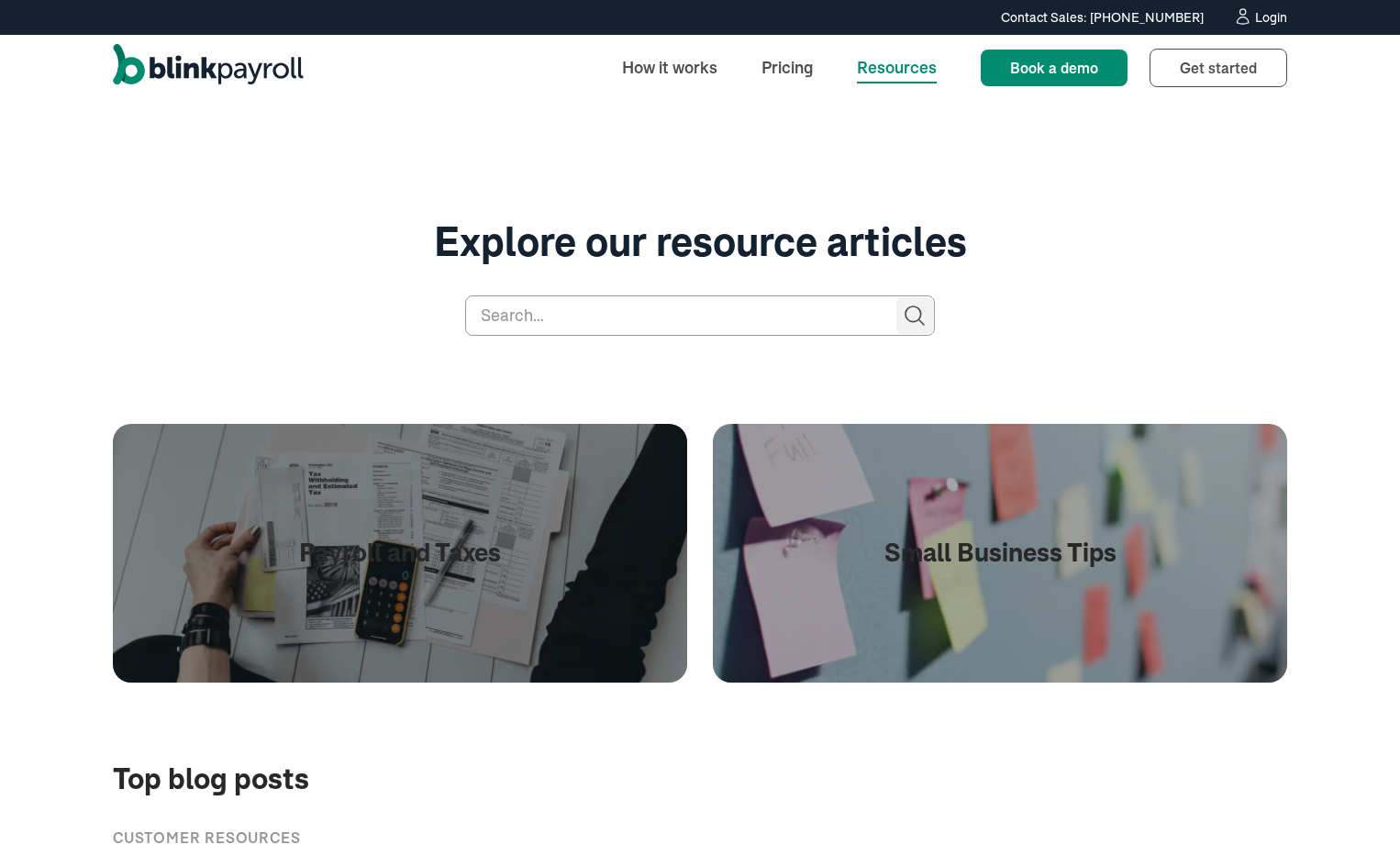  What do you see at coordinates (700, 837) in the screenshot?
I see `div: customer resources` at bounding box center [700, 837].